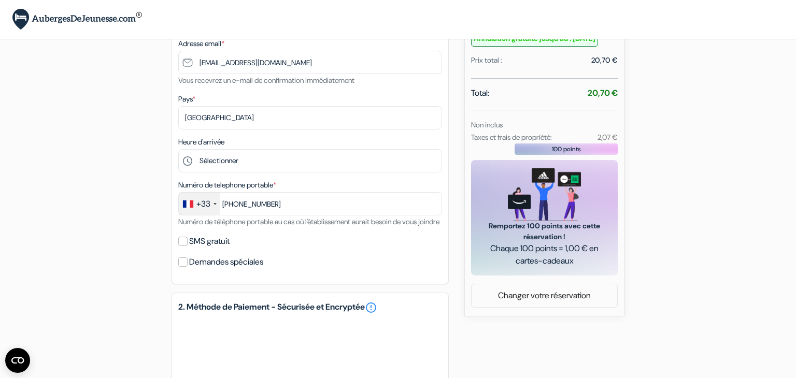 The height and width of the screenshot is (378, 796). I want to click on input: 6 12 34 56 78, so click(310, 204).